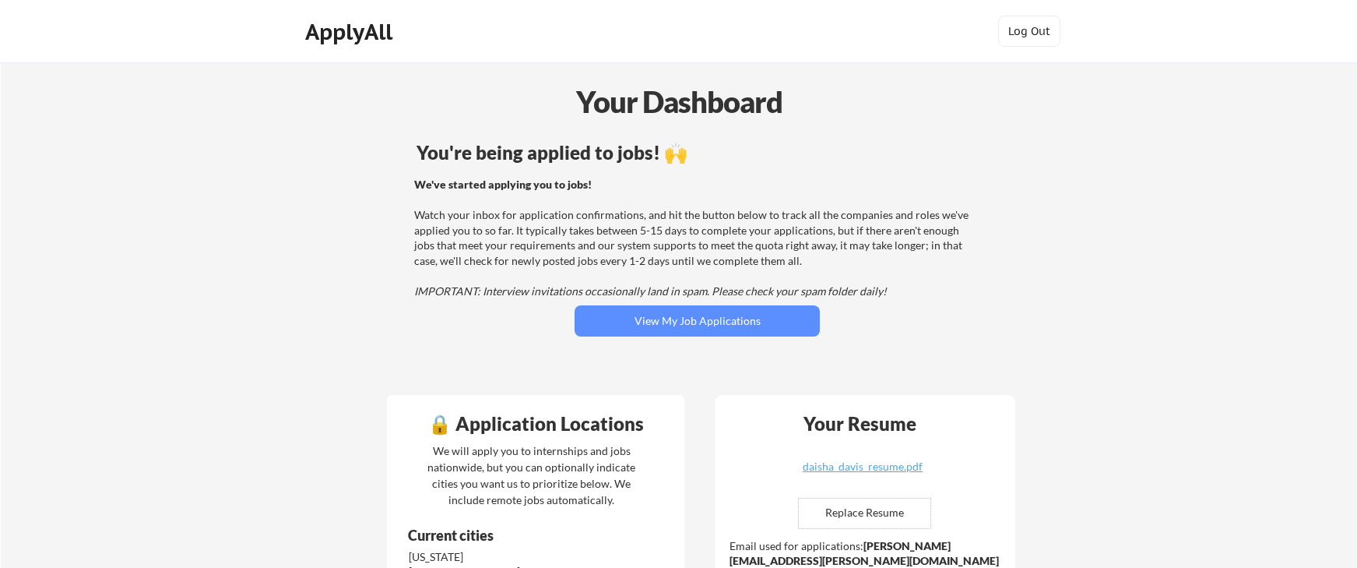  I want to click on div: Your Resume, so click(860, 424).